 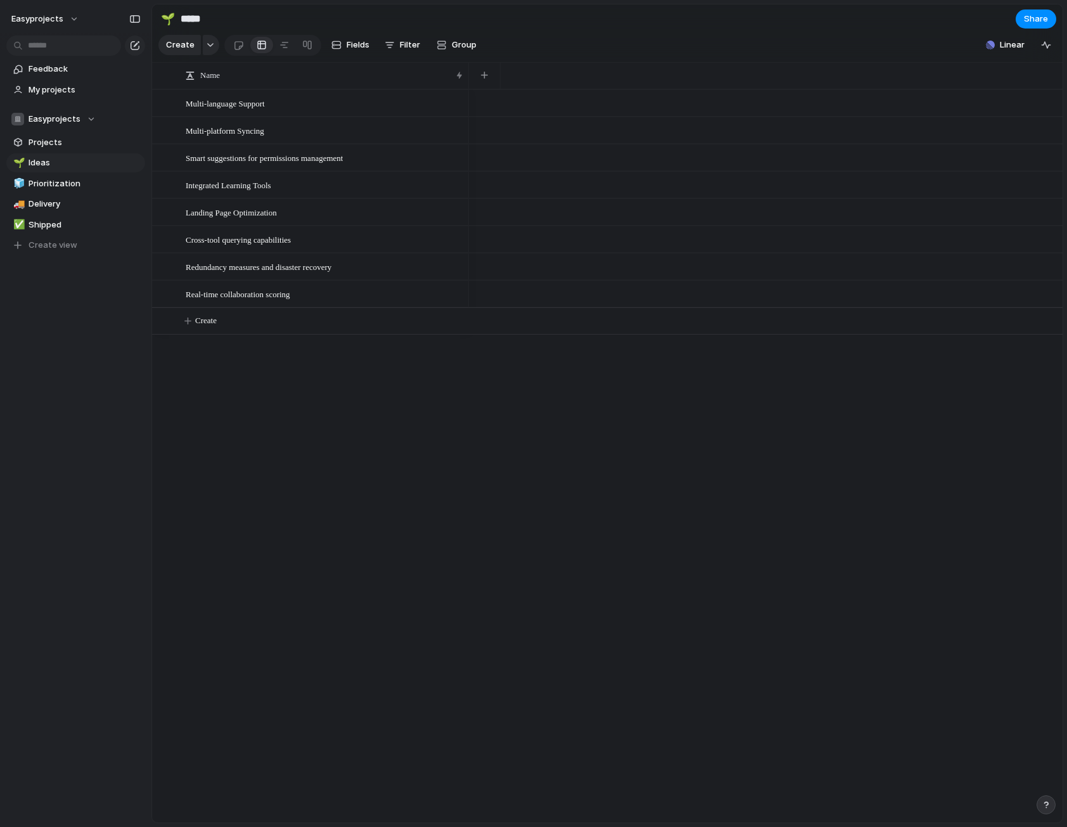 What do you see at coordinates (54, 119) in the screenshot?
I see `span: Easyprojects` at bounding box center [54, 119].